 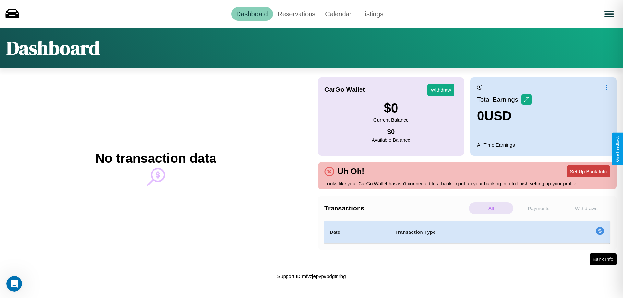 I want to click on div: Give Feedback, so click(x=618, y=149).